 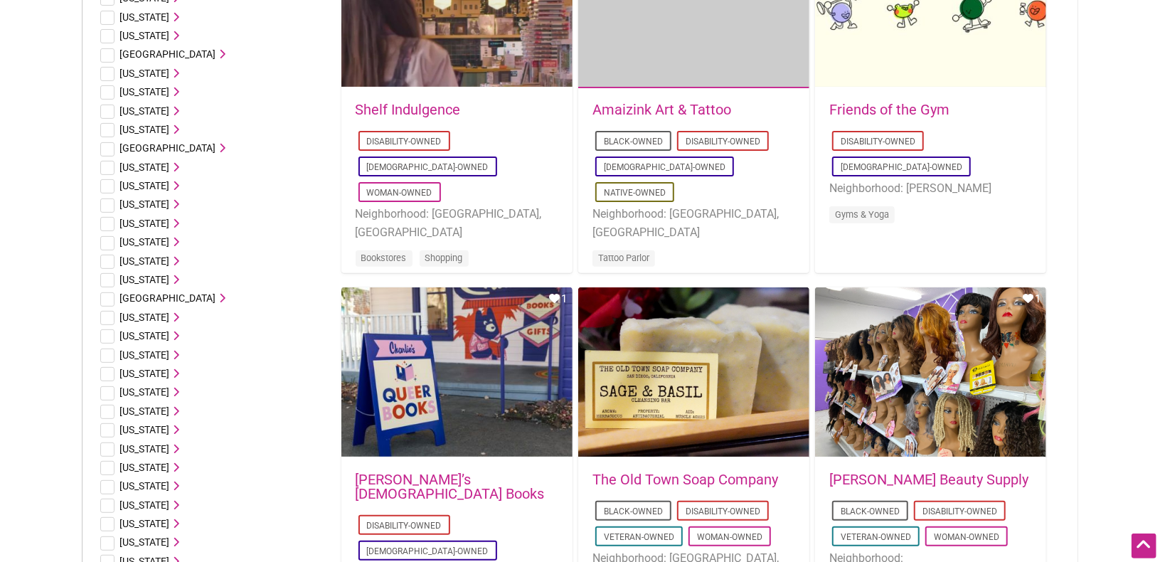 I want to click on div: Scroll Back to Top, so click(x=1143, y=545).